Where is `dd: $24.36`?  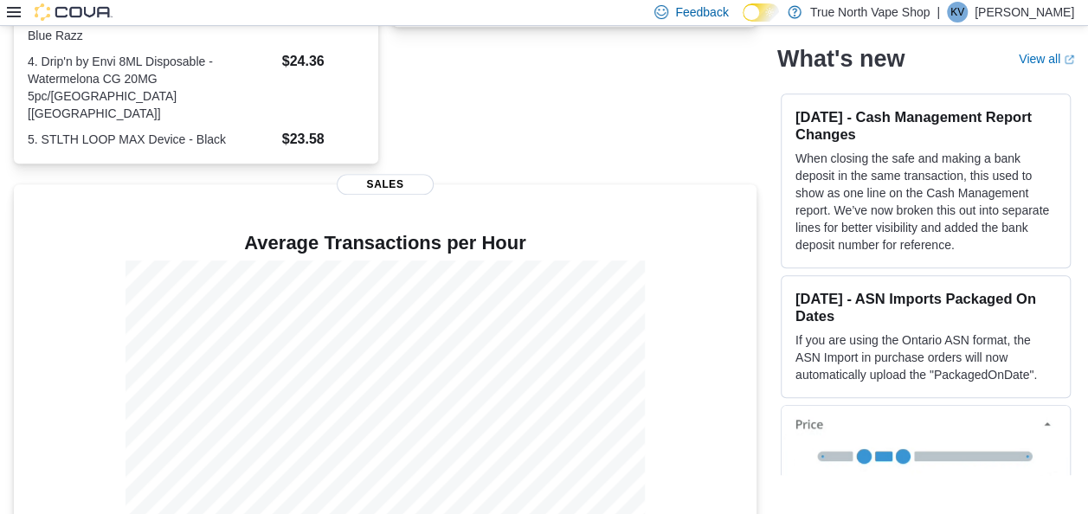 dd: $24.36 is located at coordinates (323, 61).